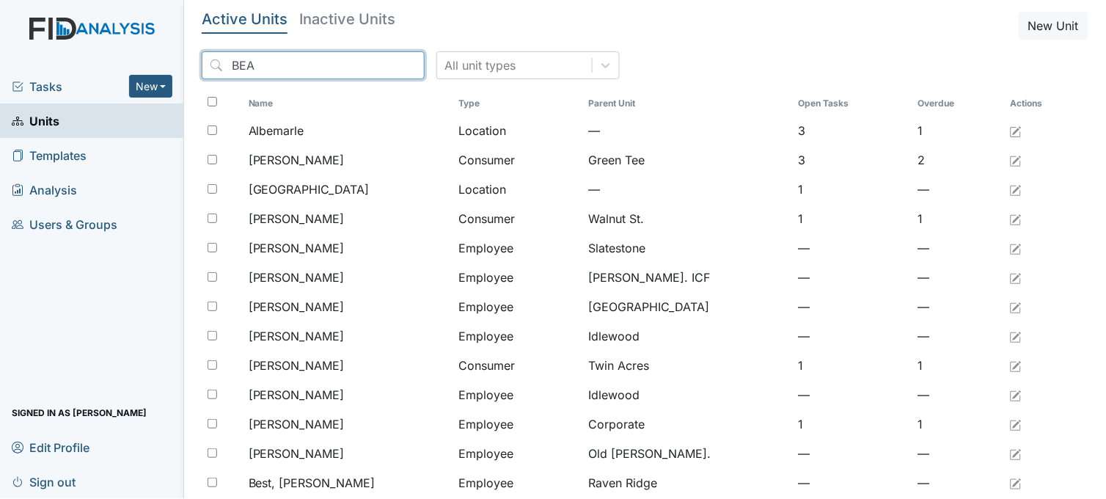  Describe the element at coordinates (688, 160) in the screenshot. I see `td: Green Tee` at that location.